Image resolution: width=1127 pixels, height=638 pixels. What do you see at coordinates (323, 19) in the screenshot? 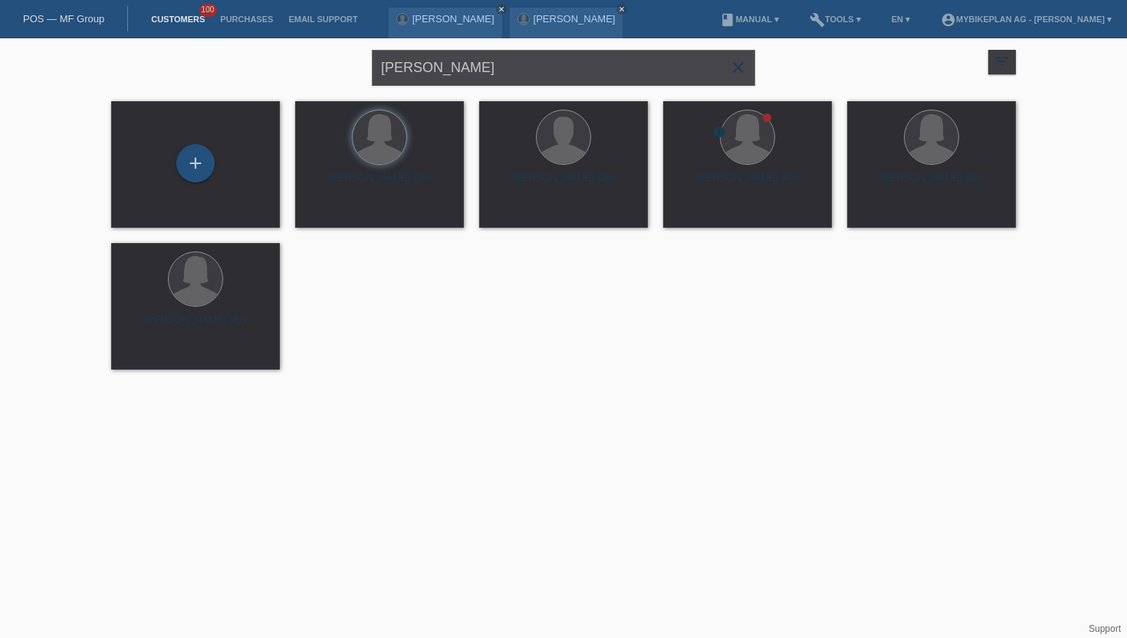
I see `a: Email Support` at bounding box center [323, 19].